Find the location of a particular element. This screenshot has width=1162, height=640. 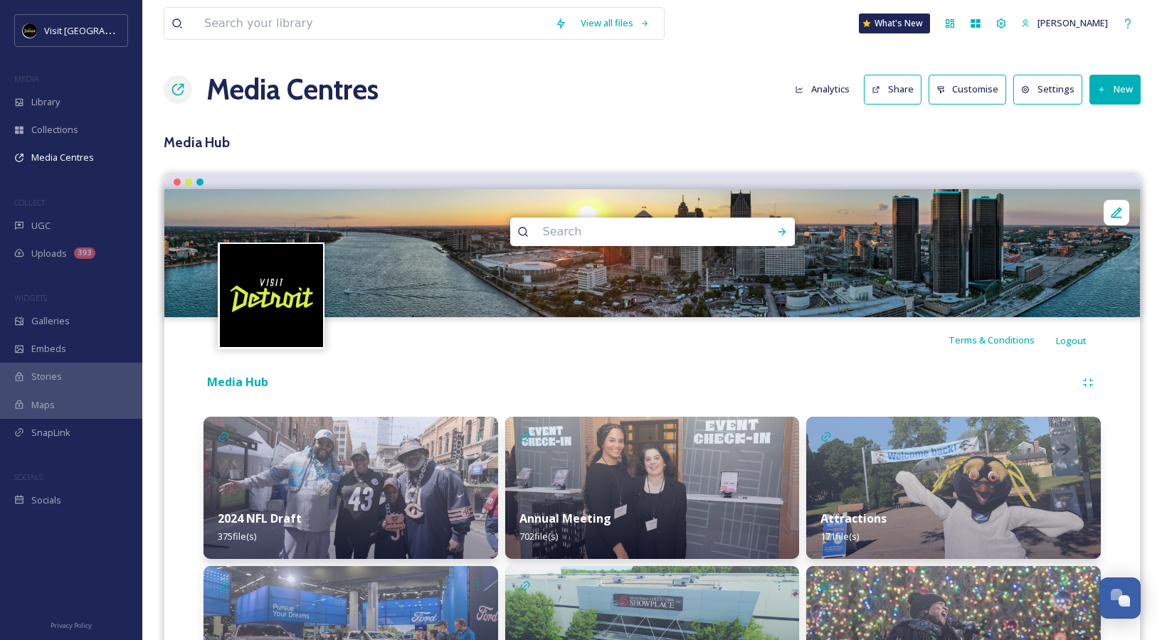

span: Media Centres is located at coordinates (63, 157).